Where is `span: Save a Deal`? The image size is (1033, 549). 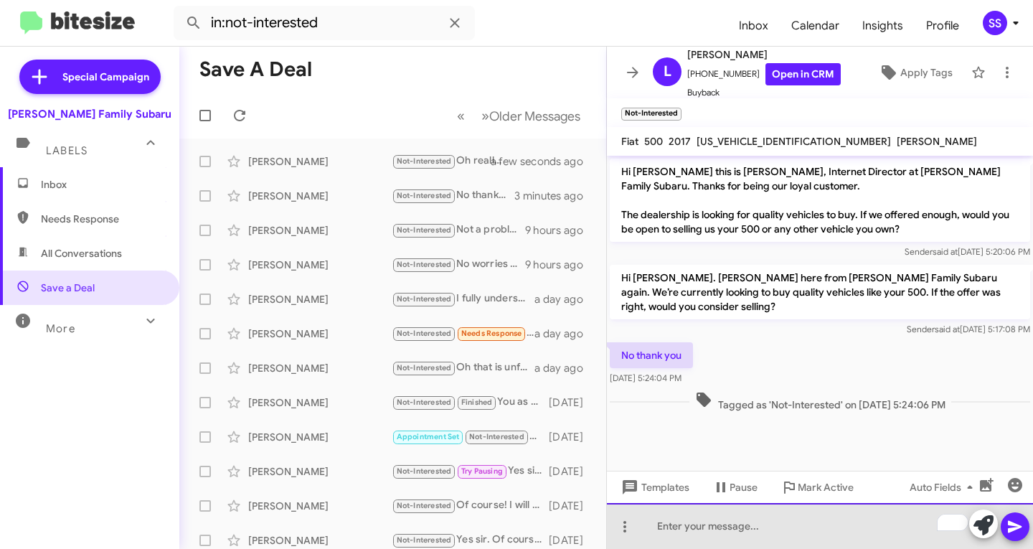
span: Save a Deal is located at coordinates (67, 288).